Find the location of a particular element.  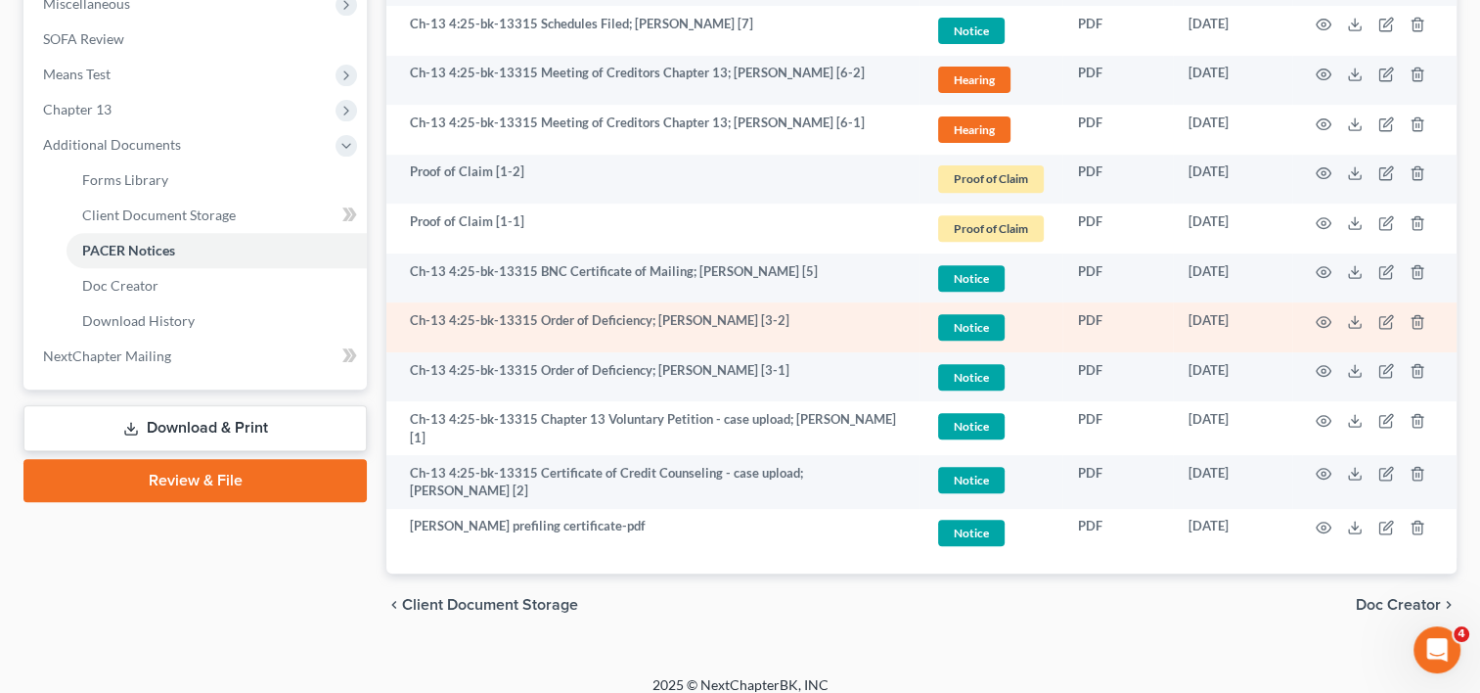

a: Forms Library is located at coordinates (216, 180).